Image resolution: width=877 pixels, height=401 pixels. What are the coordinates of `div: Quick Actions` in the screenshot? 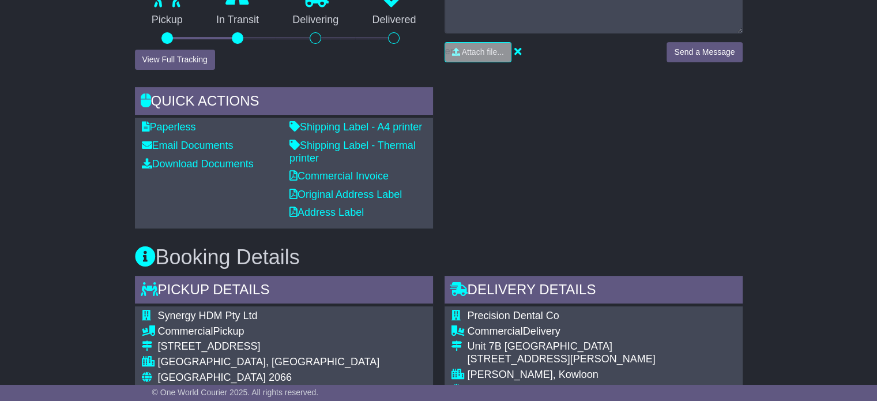 It's located at (284, 103).